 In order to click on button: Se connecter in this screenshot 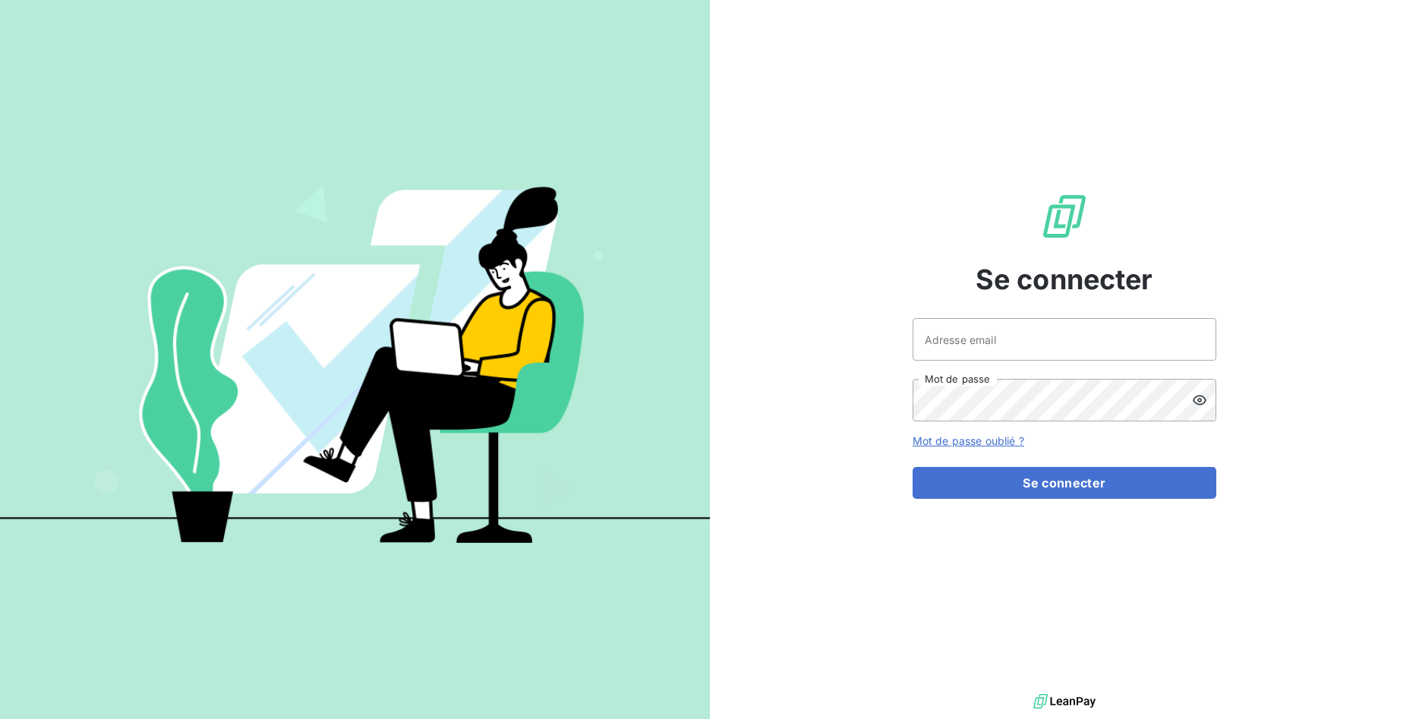, I will do `click(1065, 483)`.